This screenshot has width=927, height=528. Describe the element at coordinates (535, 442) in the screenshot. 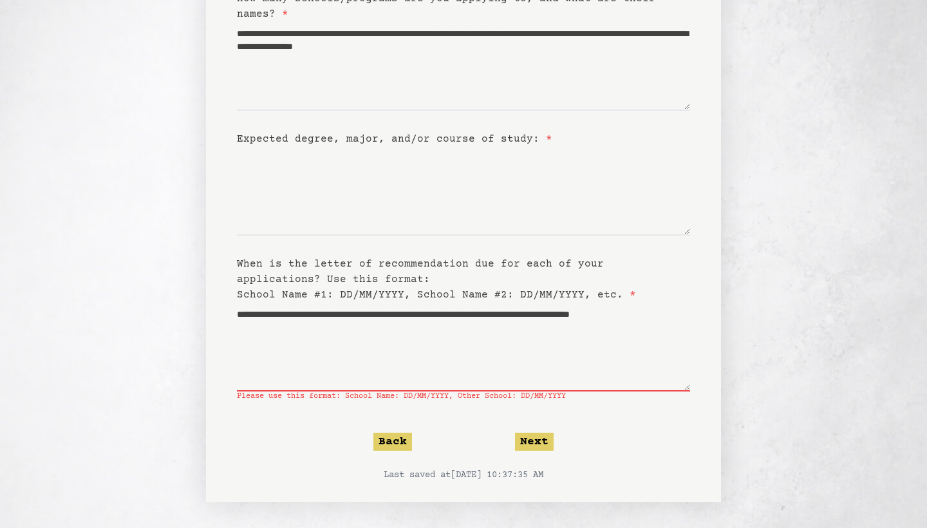

I see `button: Next` at that location.